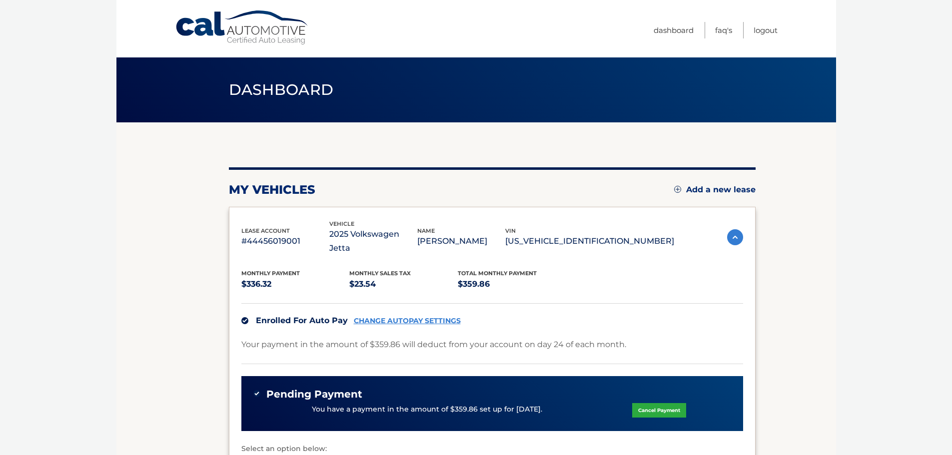 The image size is (952, 455). Describe the element at coordinates (242, 27) in the screenshot. I see `a: Cal Automotive` at that location.